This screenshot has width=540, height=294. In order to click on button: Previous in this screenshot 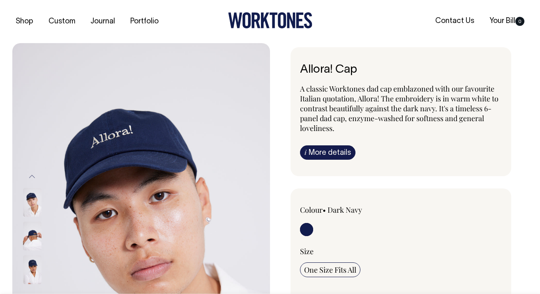, I will do `click(32, 176)`.